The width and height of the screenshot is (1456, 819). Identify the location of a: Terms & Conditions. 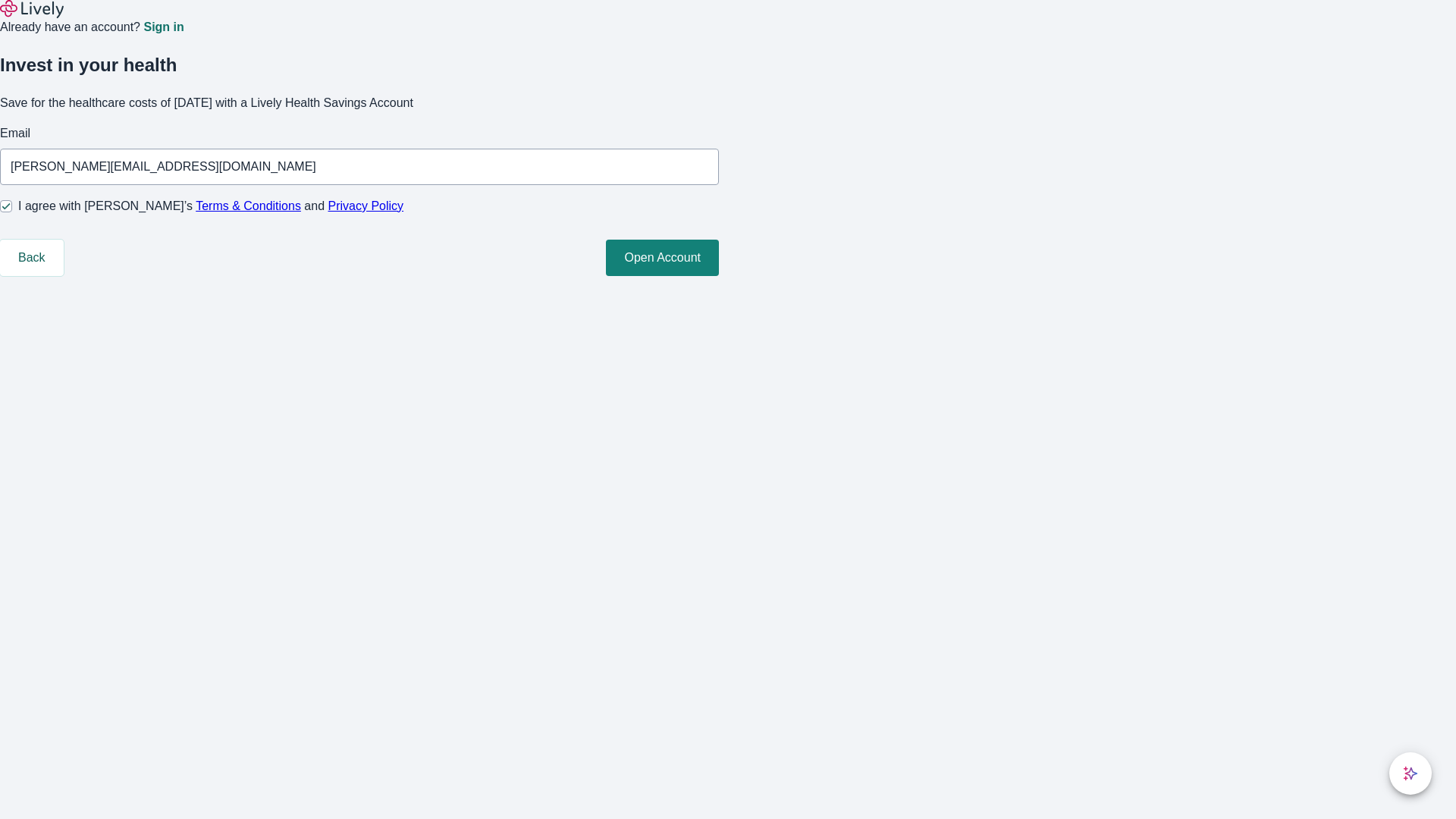
(248, 206).